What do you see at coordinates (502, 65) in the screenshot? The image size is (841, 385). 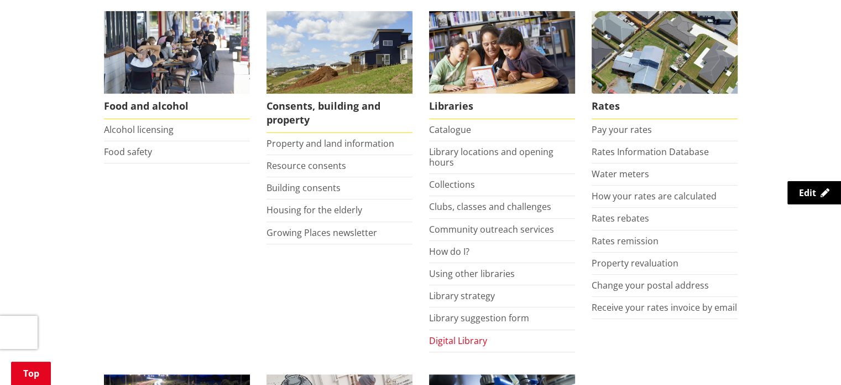 I see `a: Library membership is free to everyone who lives in the Waikato district. Libraries` at bounding box center [502, 65].